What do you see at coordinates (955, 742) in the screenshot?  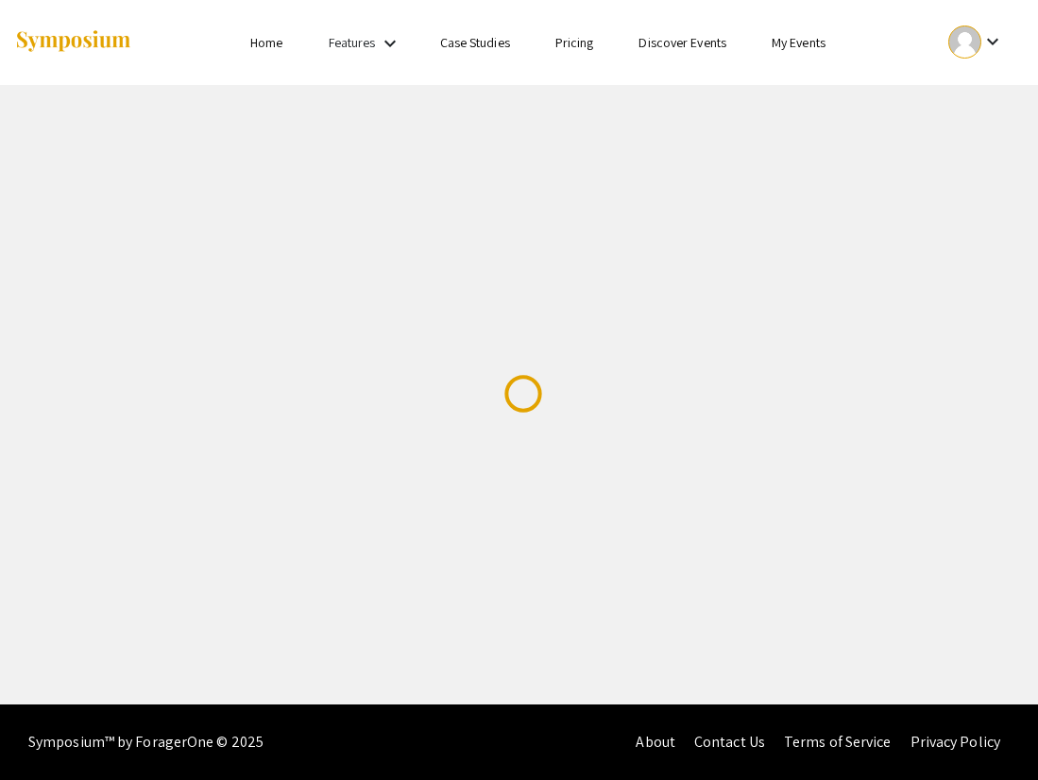 I see `a: Privacy Policy` at bounding box center [955, 742].